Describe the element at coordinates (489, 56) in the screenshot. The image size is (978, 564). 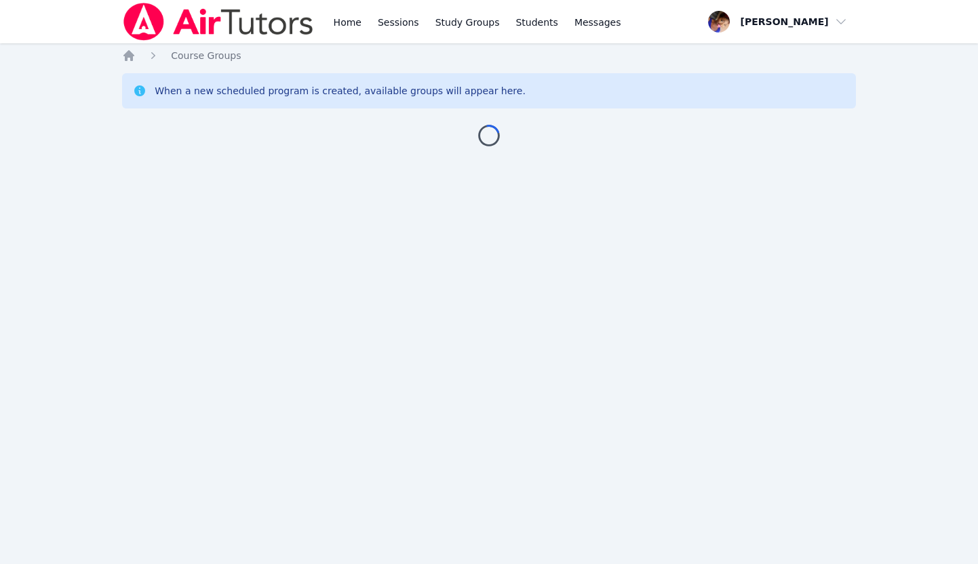
I see `nav: Breadcrumb` at that location.